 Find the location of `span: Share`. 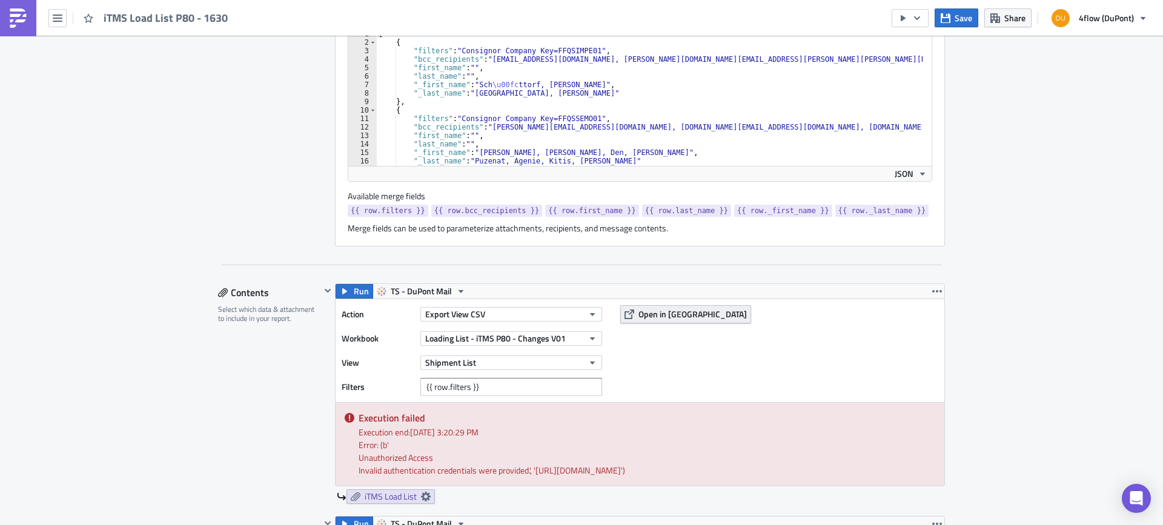

span: Share is located at coordinates (1014, 18).